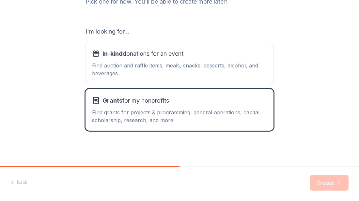 The image size is (359, 201). I want to click on div: Find grants for projects & programming, general operations, capital, scholarship, research, and m..., so click(179, 116).